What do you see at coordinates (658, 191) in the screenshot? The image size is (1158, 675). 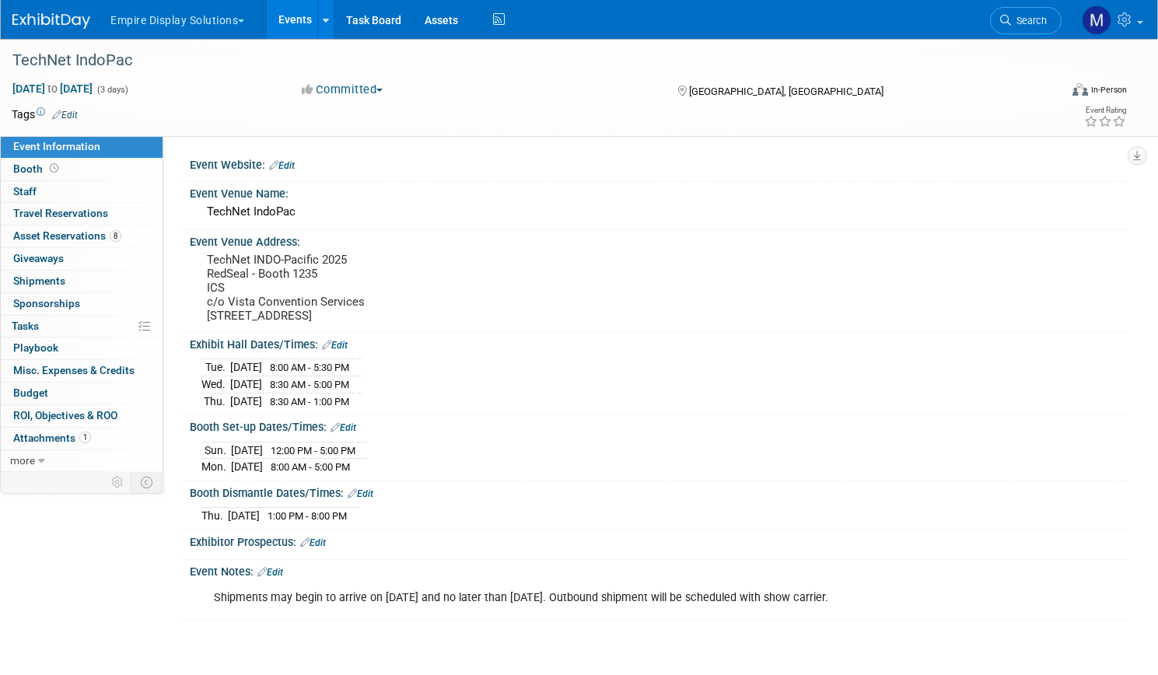 I see `div: Event Venue Name:` at bounding box center [658, 191].